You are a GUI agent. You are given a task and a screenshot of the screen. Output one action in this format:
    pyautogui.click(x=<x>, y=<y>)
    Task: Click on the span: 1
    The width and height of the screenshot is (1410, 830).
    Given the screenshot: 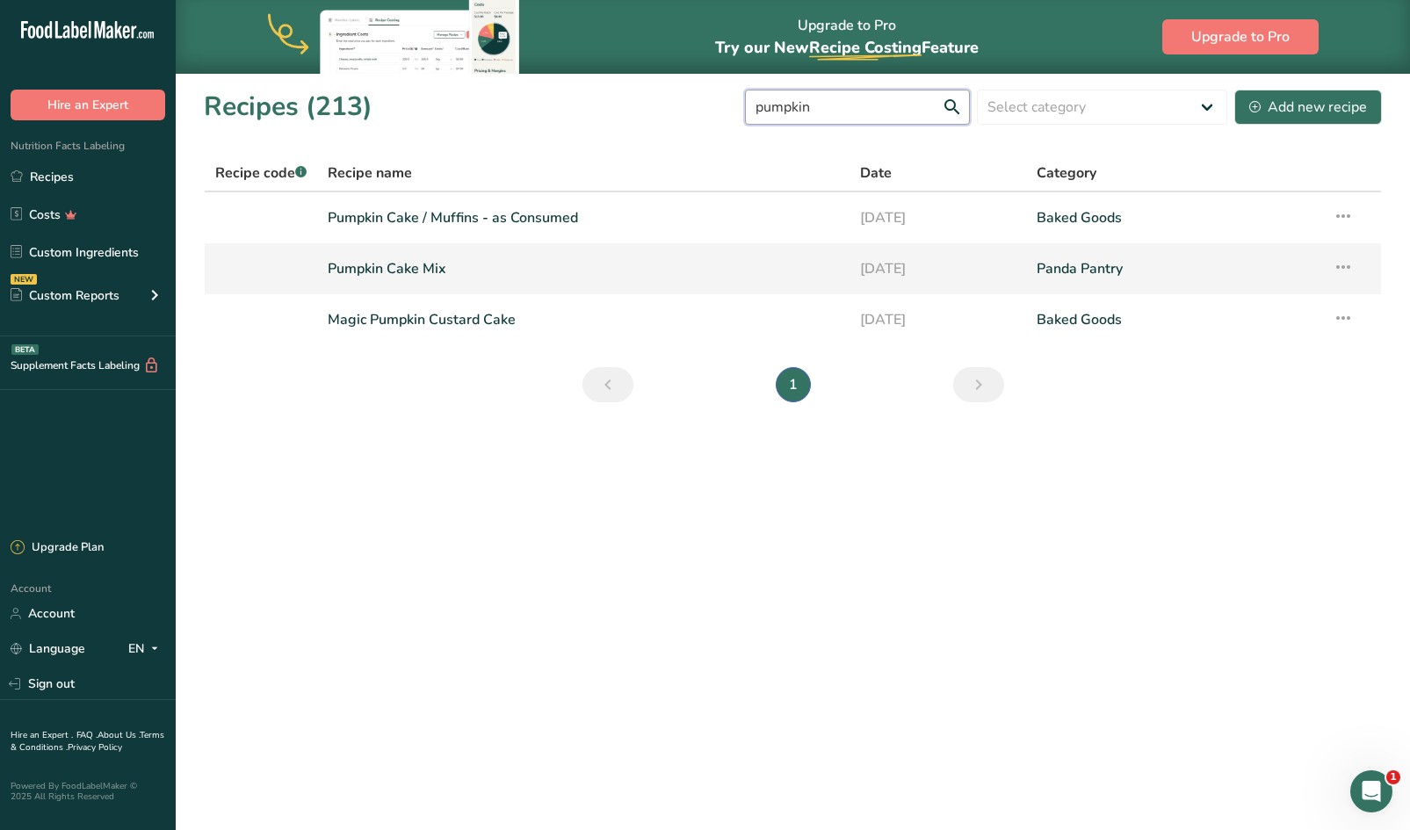 What is the action you would take?
    pyautogui.click(x=1393, y=777)
    